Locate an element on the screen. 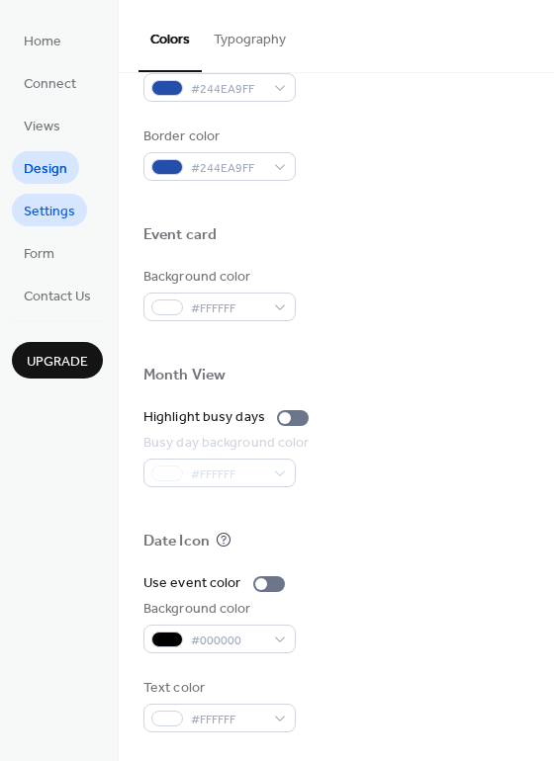  a: Connect is located at coordinates (49, 82).